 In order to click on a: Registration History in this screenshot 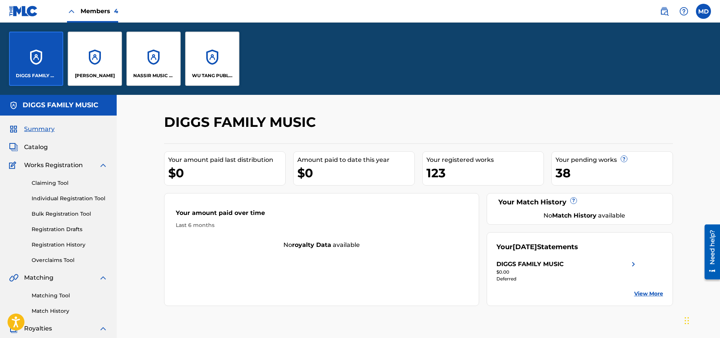, I will do `click(70, 245)`.